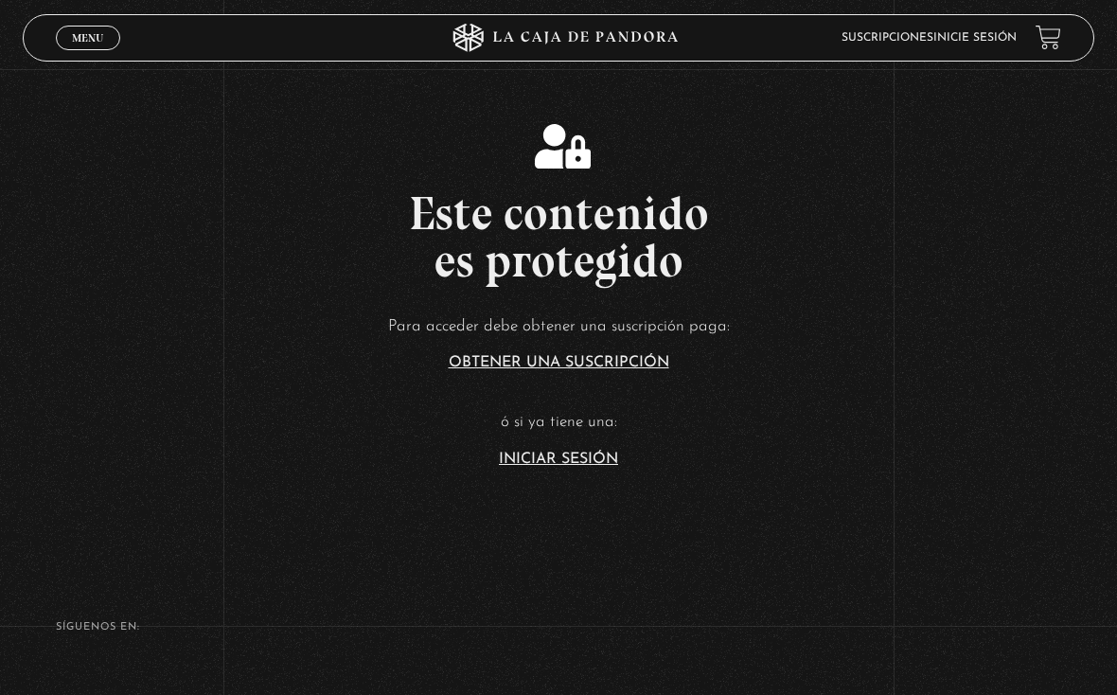 This screenshot has width=1117, height=695. Describe the element at coordinates (88, 54) in the screenshot. I see `span: Cerrar` at that location.